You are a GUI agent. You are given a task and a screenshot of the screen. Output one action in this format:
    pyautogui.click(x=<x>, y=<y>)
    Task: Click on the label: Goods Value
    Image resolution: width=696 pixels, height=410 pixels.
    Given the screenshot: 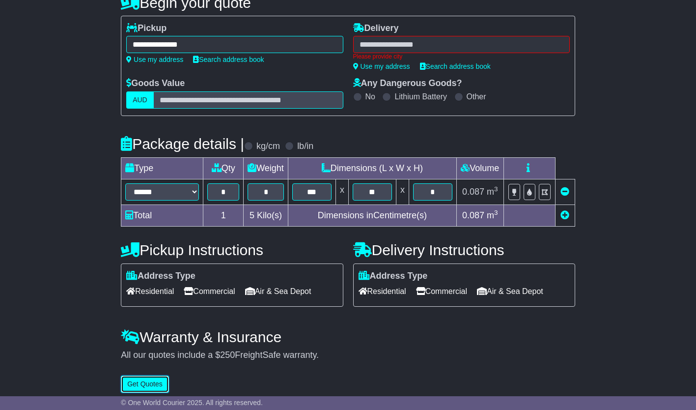 What is the action you would take?
    pyautogui.click(x=155, y=83)
    